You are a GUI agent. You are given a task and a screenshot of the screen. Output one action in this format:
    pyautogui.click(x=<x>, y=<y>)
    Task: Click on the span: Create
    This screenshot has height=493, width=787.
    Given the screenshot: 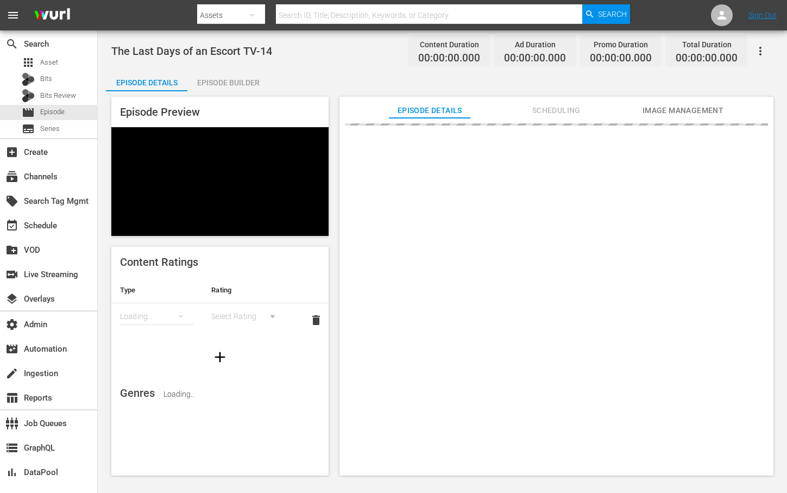 What is the action you would take?
    pyautogui.click(x=12, y=152)
    